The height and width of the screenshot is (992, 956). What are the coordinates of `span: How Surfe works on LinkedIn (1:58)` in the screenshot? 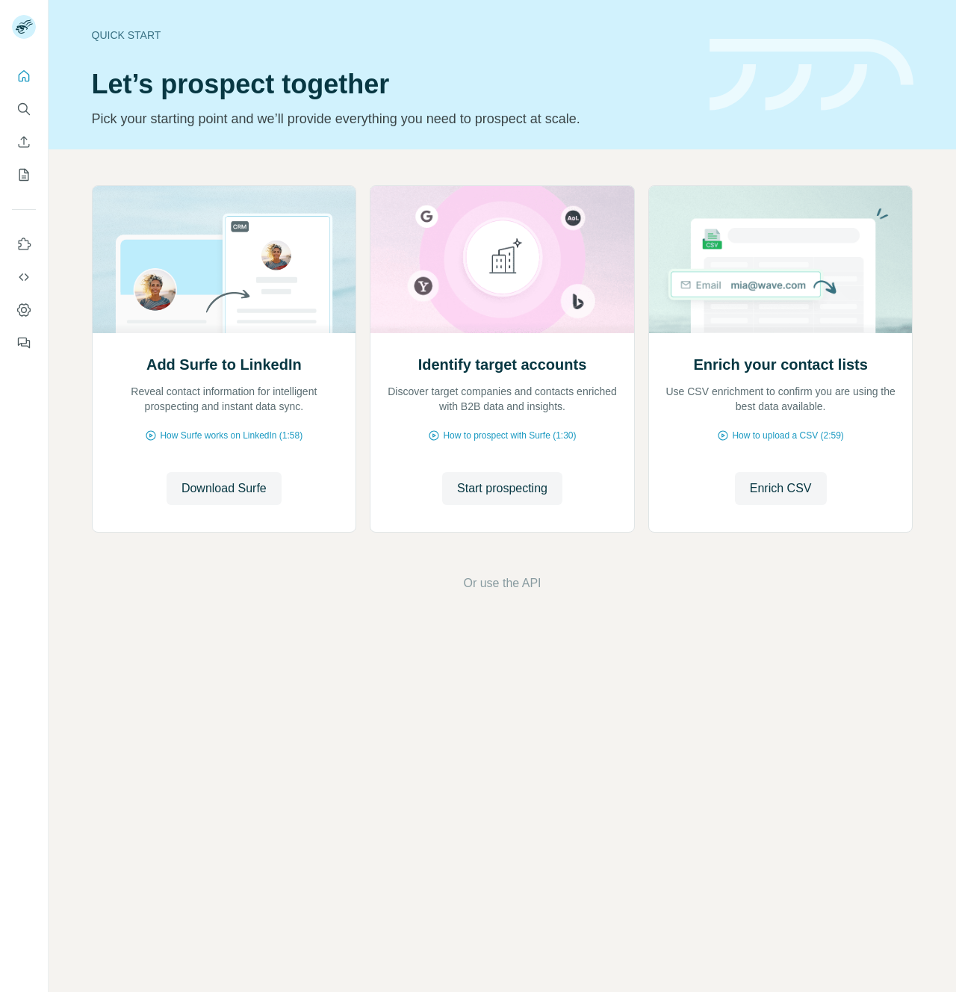 It's located at (231, 436).